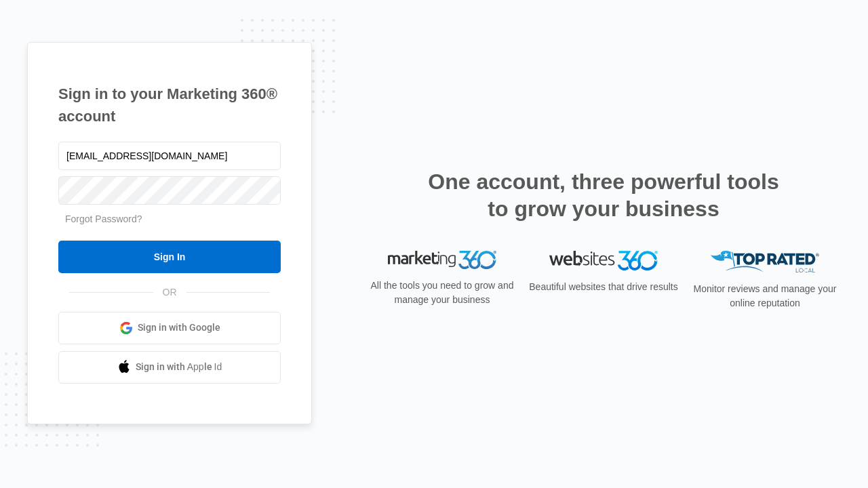 The height and width of the screenshot is (488, 868). What do you see at coordinates (170, 105) in the screenshot?
I see `h1: Sign in to your Marketing 360® account` at bounding box center [170, 105].